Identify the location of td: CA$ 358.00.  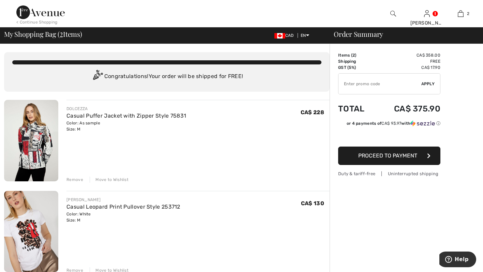
(407, 55).